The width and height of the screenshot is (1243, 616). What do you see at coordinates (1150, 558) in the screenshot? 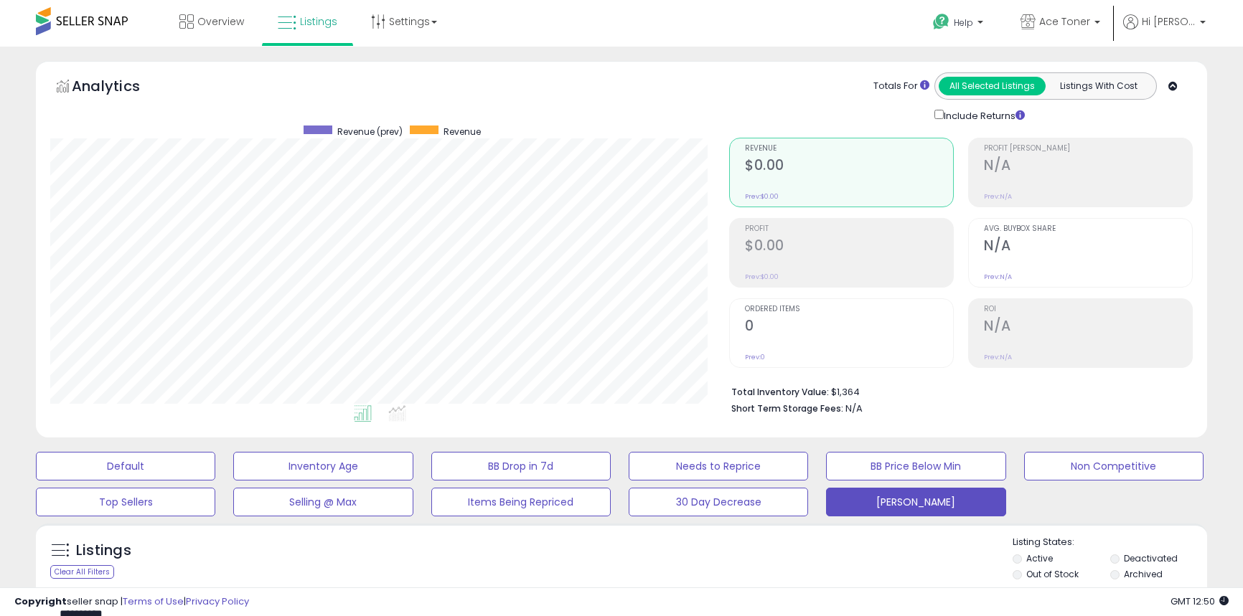
I see `label: Deactivated` at bounding box center [1150, 558].